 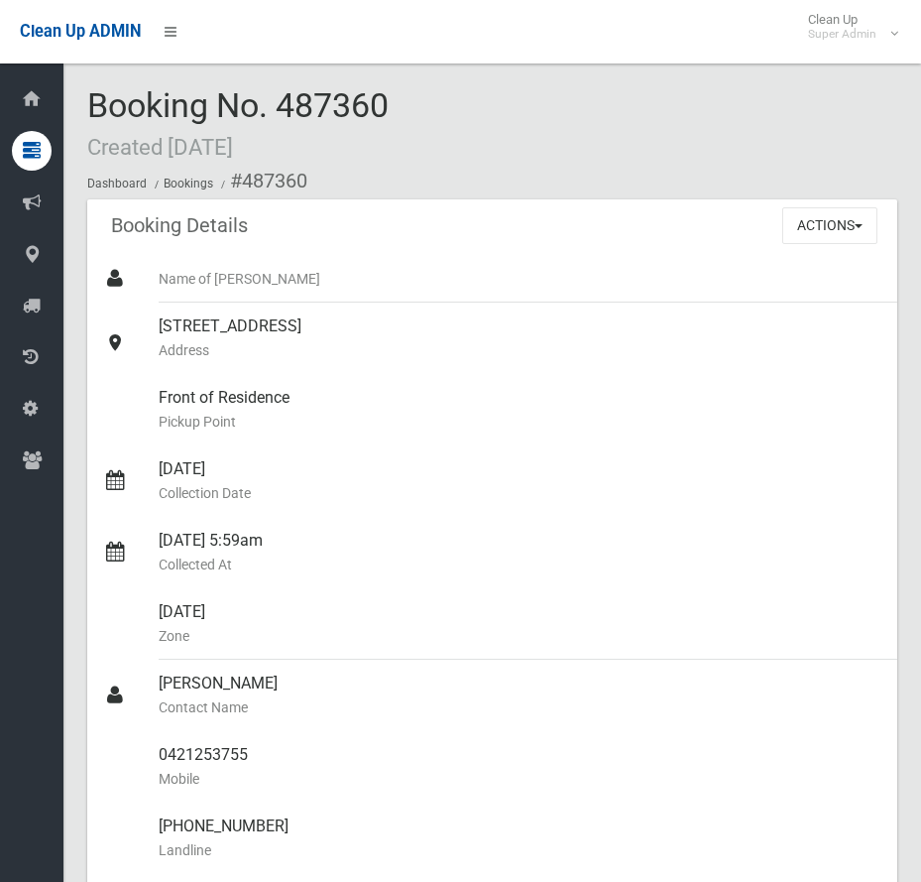 I want to click on span: Clean Up ADMIN, so click(x=80, y=31).